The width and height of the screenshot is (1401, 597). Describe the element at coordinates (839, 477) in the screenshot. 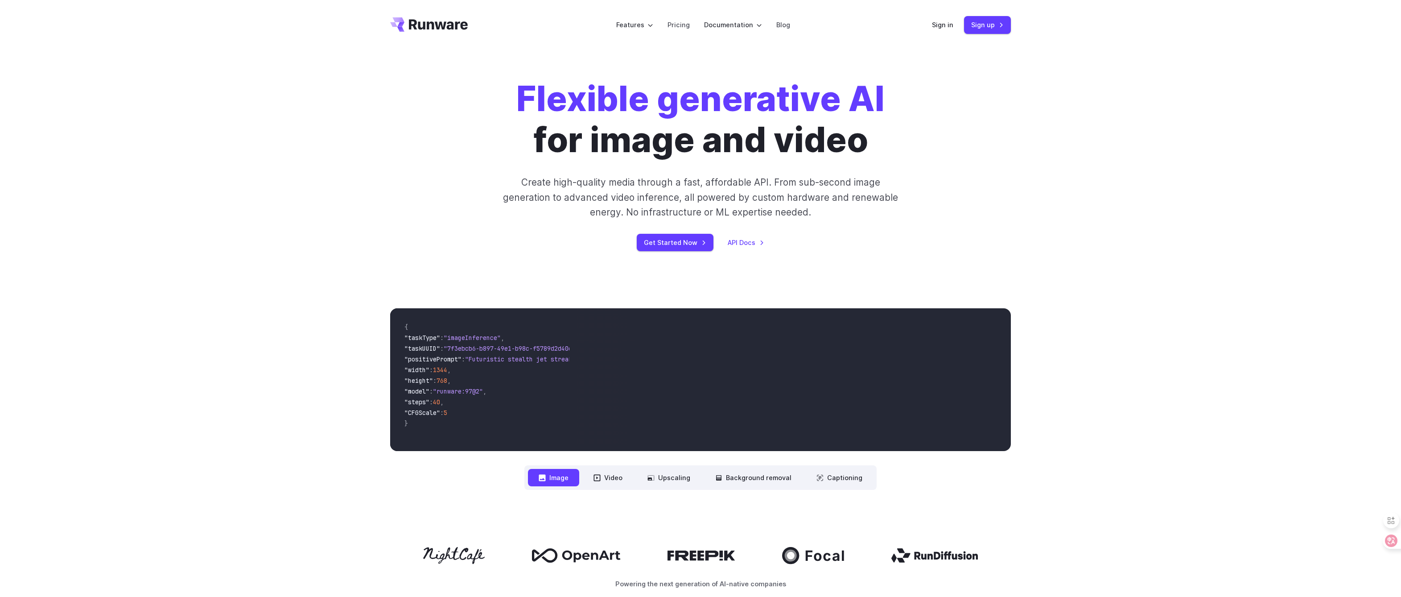

I see `button: Captioning` at that location.